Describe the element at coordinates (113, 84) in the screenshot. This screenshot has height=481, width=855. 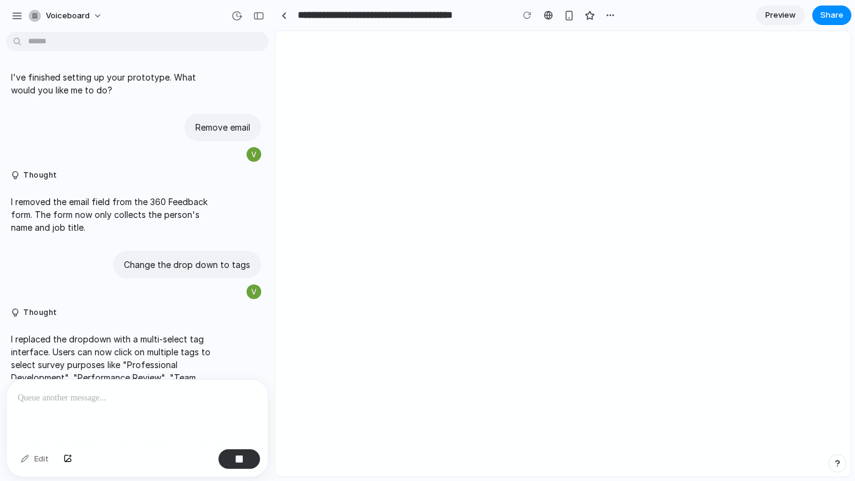
I see `p: I've finished setting up your prototype. What would you like me to do?` at that location.